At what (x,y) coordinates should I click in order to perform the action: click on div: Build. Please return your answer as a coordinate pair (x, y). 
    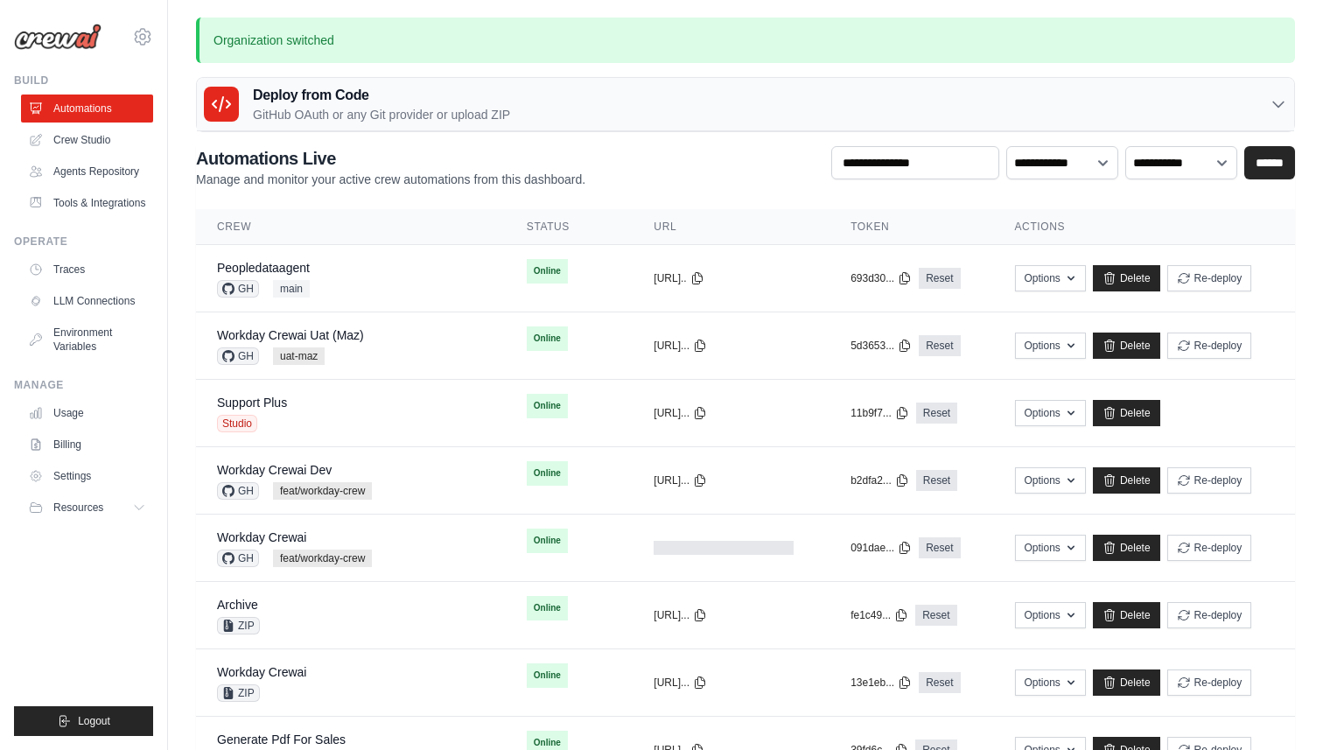
    Looking at the image, I should click on (83, 81).